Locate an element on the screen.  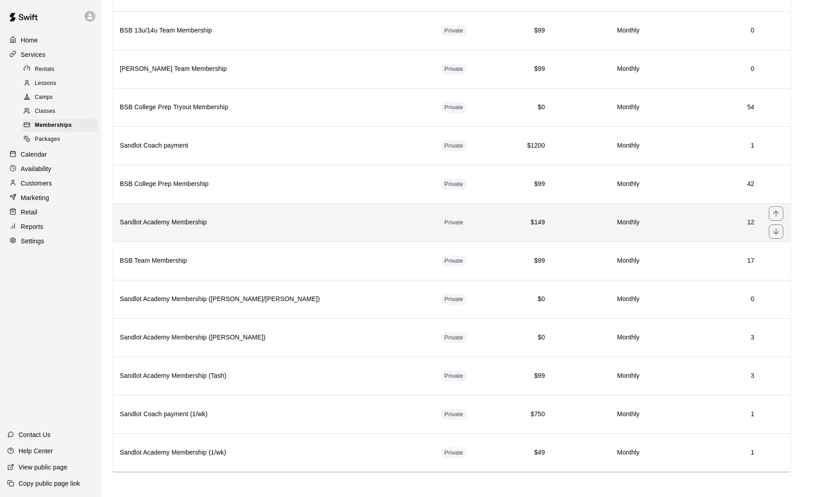
h6: $49 is located at coordinates (528, 453).